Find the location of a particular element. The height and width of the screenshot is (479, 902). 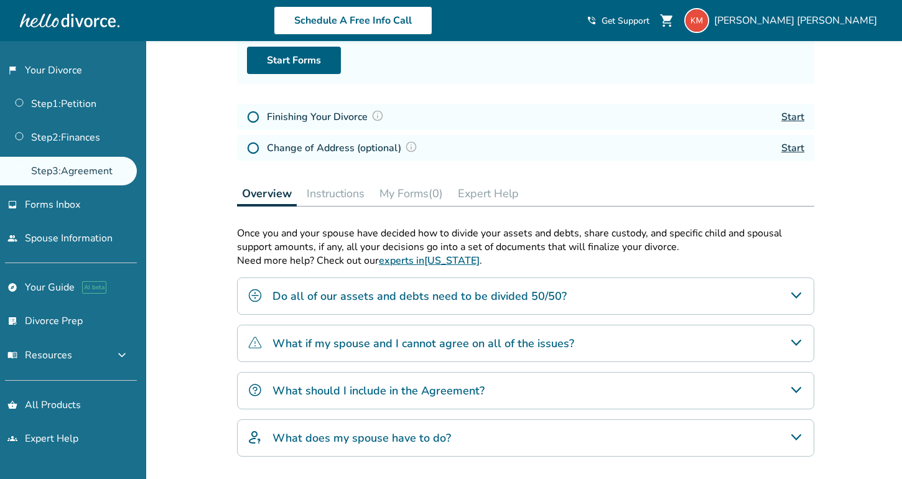

img: What does my spouse have to do? is located at coordinates (255, 437).